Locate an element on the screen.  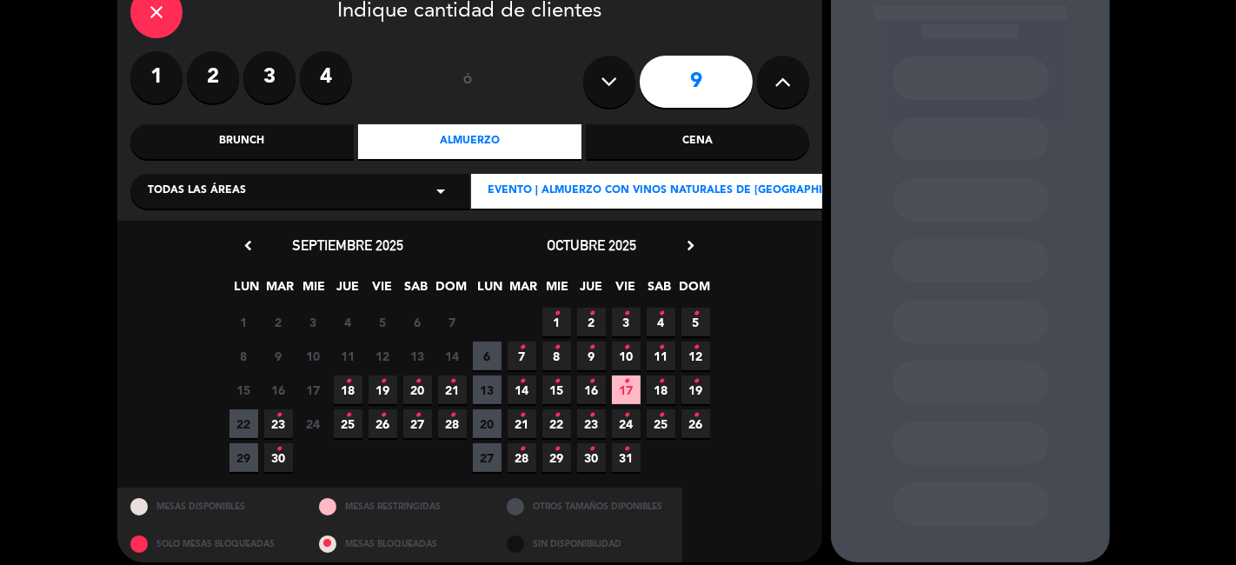
i: chevron_right is located at coordinates (691, 245).